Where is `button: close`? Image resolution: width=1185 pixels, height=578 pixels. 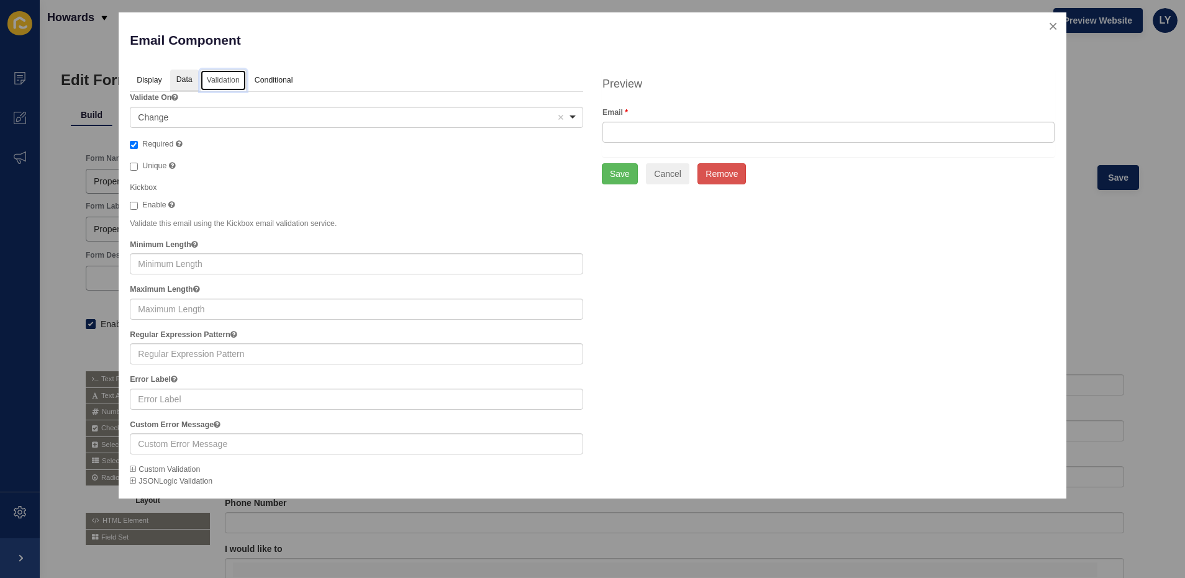
button: close is located at coordinates (1053, 26).